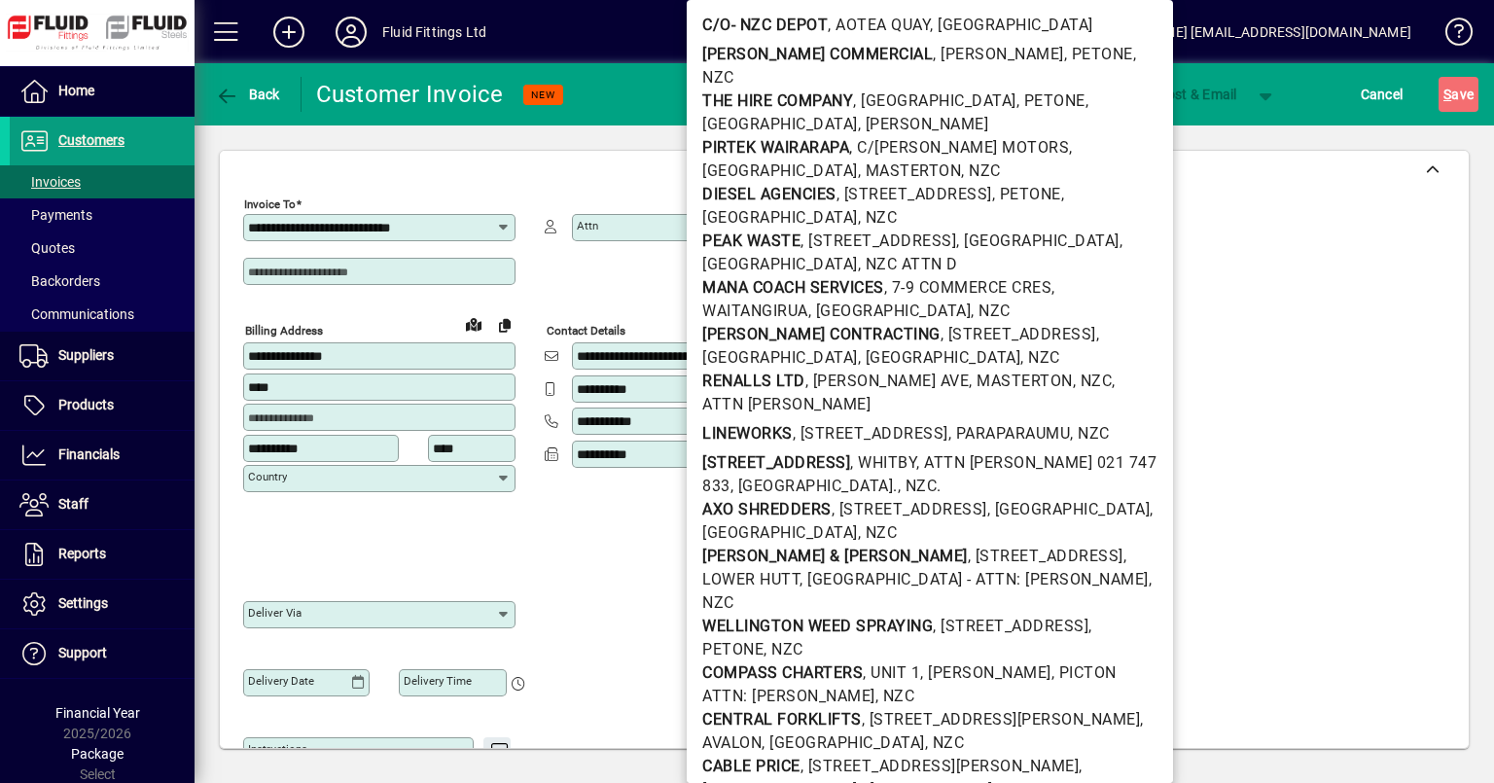 This screenshot has width=1494, height=783. I want to click on span: , LOWER HUTT, so click(914, 567).